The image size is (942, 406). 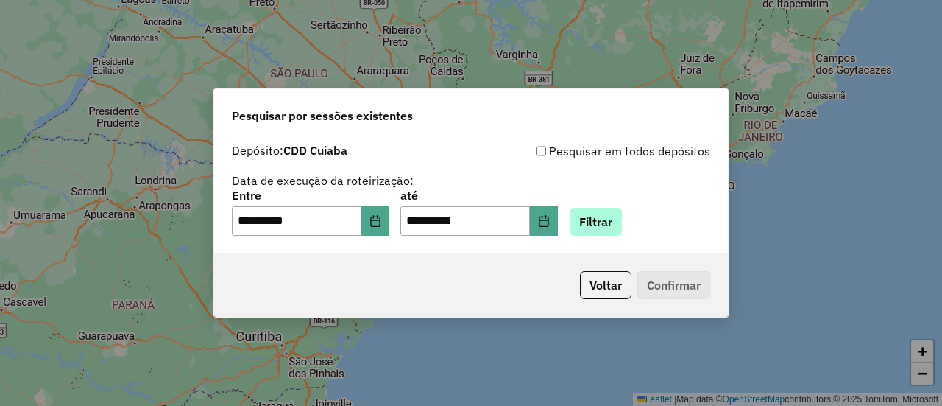 What do you see at coordinates (315, 150) in the screenshot?
I see `strong: CDD Cuiaba` at bounding box center [315, 150].